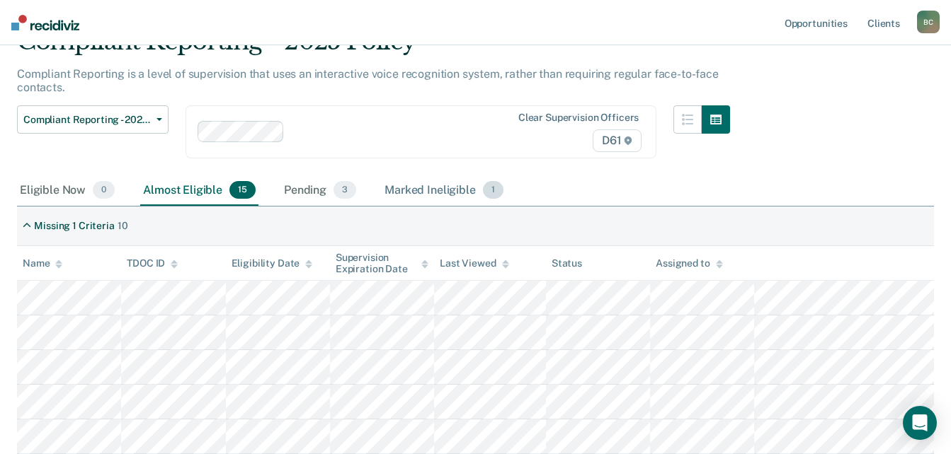 The image size is (951, 454). What do you see at coordinates (919, 423) in the screenshot?
I see `div: Open Intercom Messenger` at bounding box center [919, 423].